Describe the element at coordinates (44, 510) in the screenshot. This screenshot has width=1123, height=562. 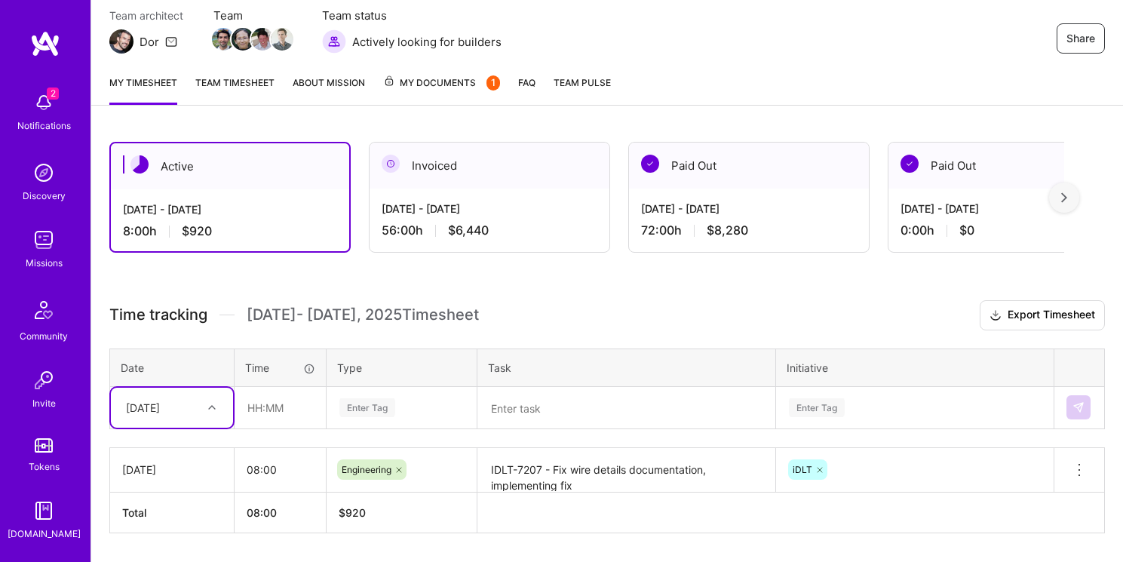
I see `img: guide book` at that location.